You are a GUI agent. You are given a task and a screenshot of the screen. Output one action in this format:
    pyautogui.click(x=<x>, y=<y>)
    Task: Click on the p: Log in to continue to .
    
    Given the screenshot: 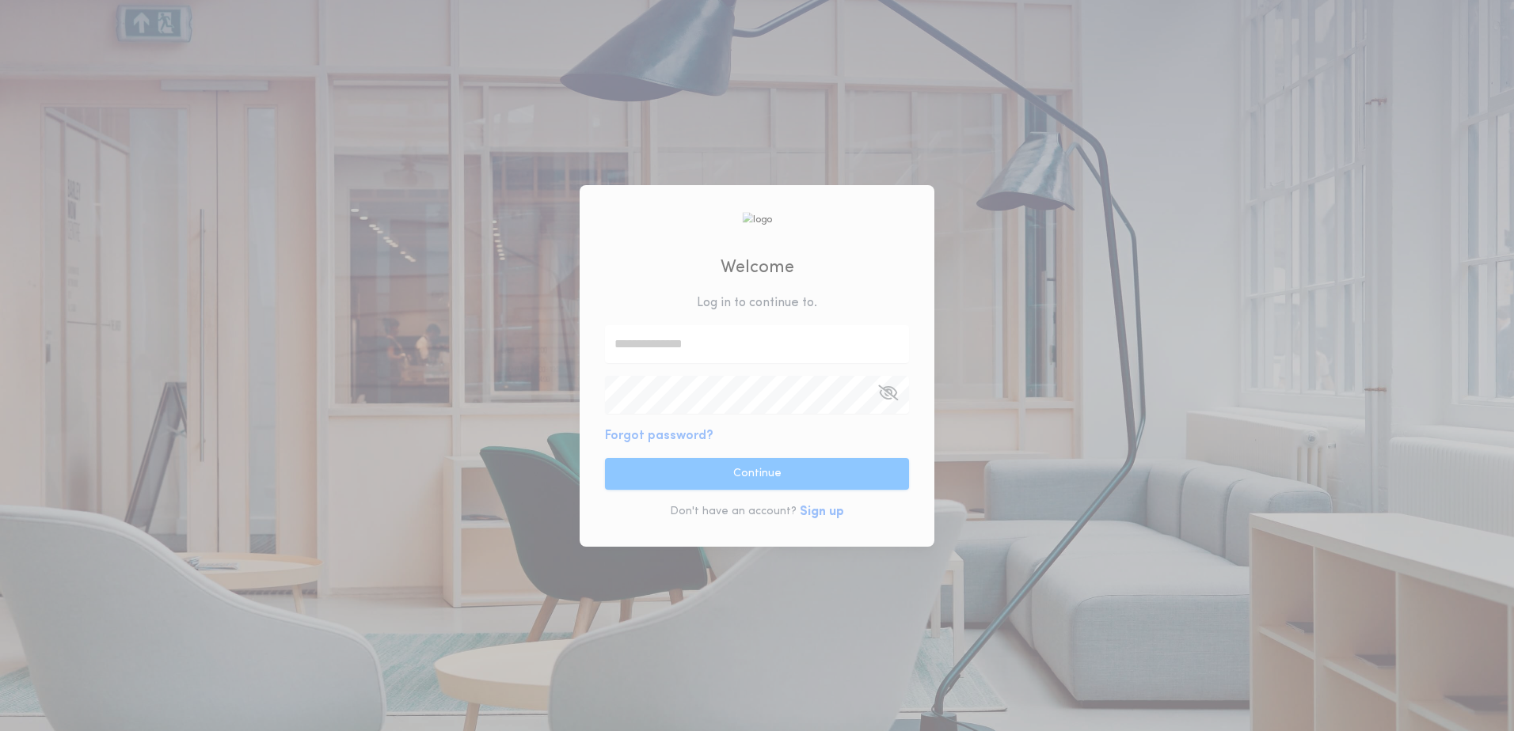 What is the action you would take?
    pyautogui.click(x=757, y=303)
    